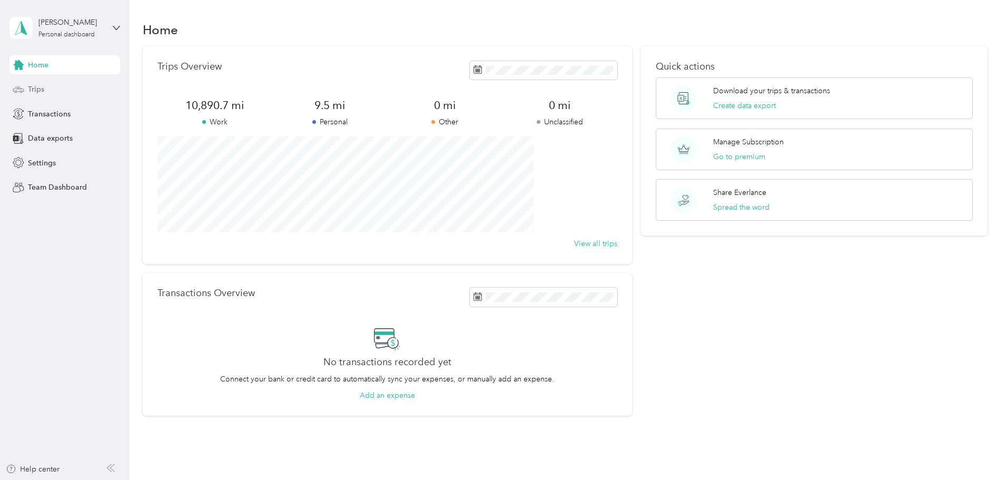 The image size is (1006, 480). What do you see at coordinates (206, 293) in the screenshot?
I see `p: Transactions Overview` at bounding box center [206, 293].